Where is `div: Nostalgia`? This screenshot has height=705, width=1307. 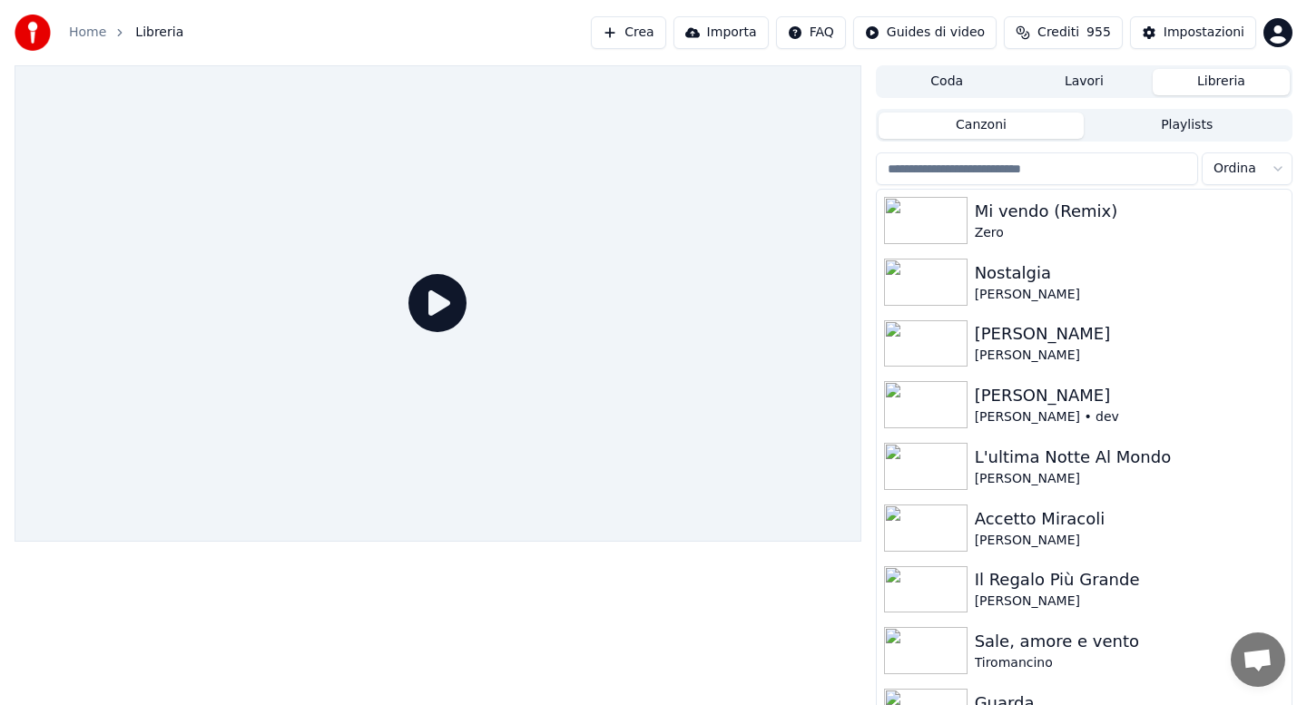 div: Nostalgia is located at coordinates (1129, 273).